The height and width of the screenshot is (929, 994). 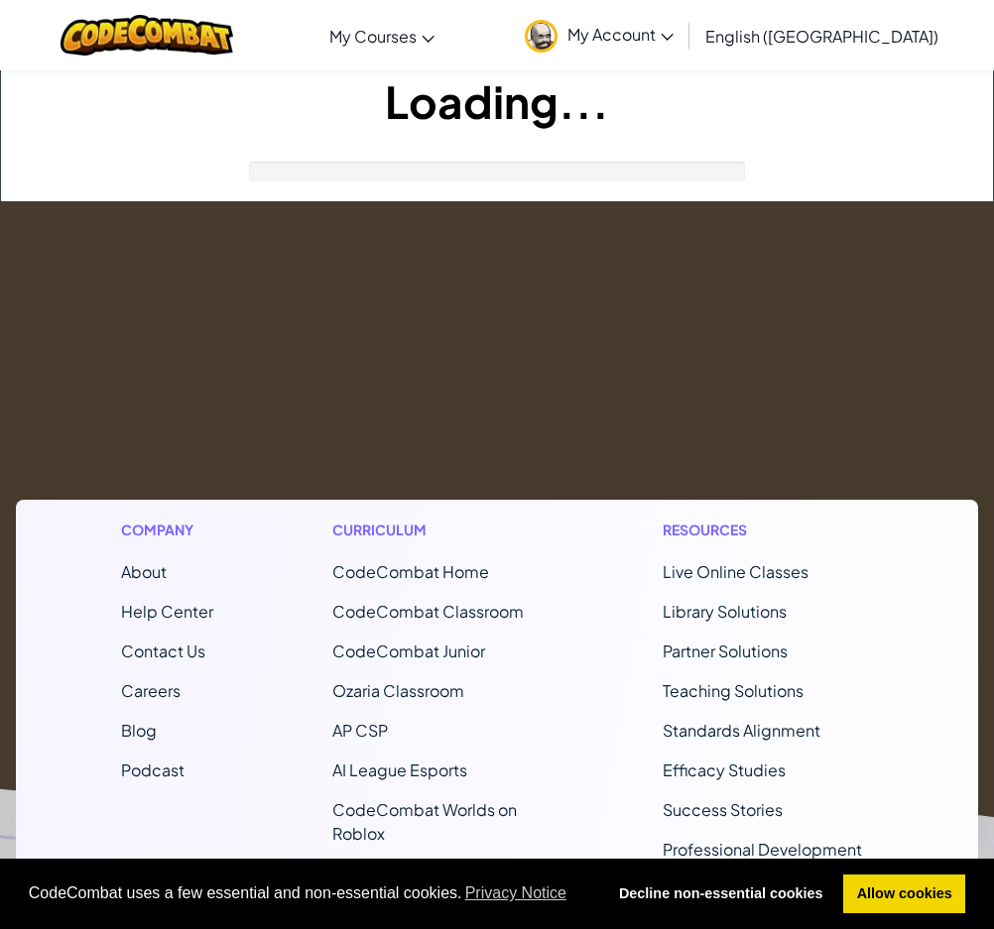 What do you see at coordinates (411, 571) in the screenshot?
I see `span: CodeCombat Home` at bounding box center [411, 571].